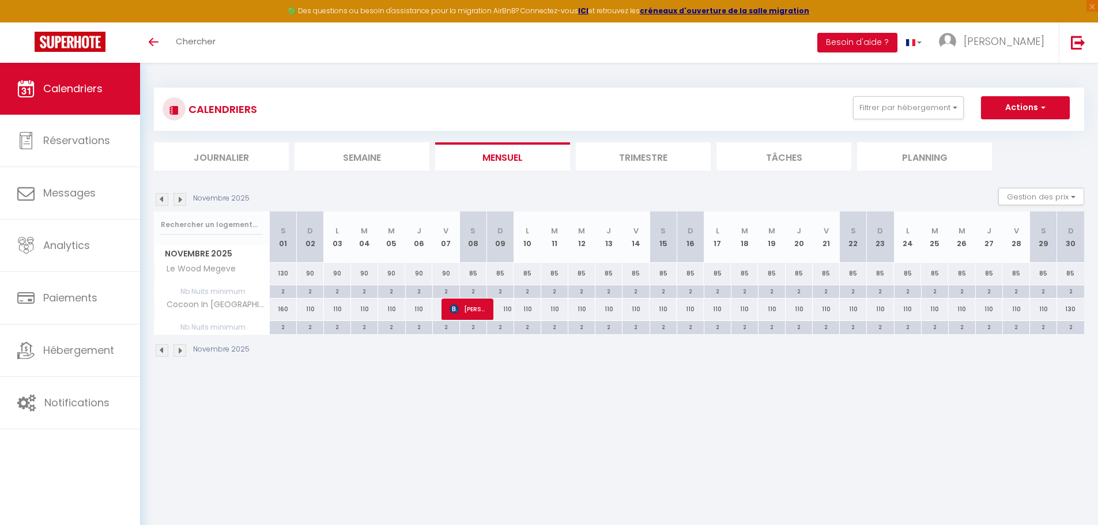  Describe the element at coordinates (1070, 237) in the screenshot. I see `th: 30` at that location.